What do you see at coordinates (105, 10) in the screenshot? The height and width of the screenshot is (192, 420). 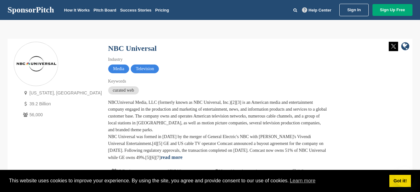 I see `a: Pitch Board` at bounding box center [105, 10].